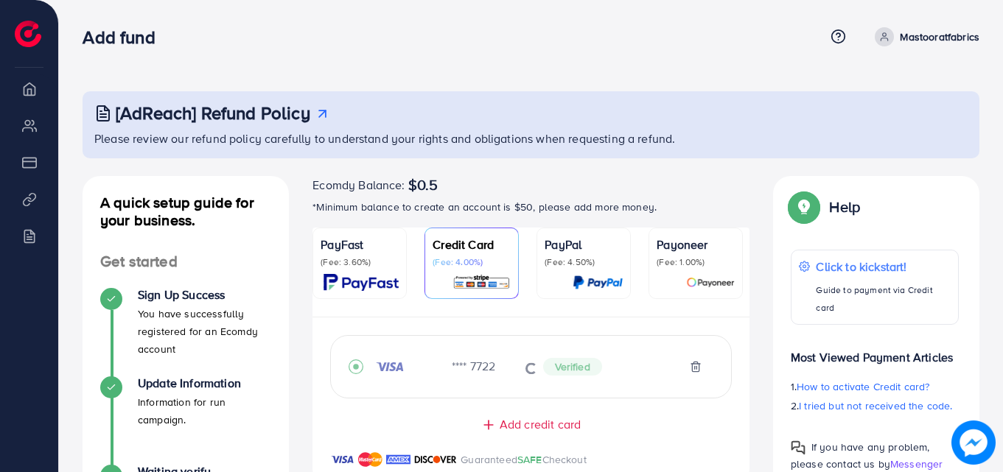  I want to click on p: Please review our refund policy carefully to understand your rights and obligations when requesti..., so click(532, 138).